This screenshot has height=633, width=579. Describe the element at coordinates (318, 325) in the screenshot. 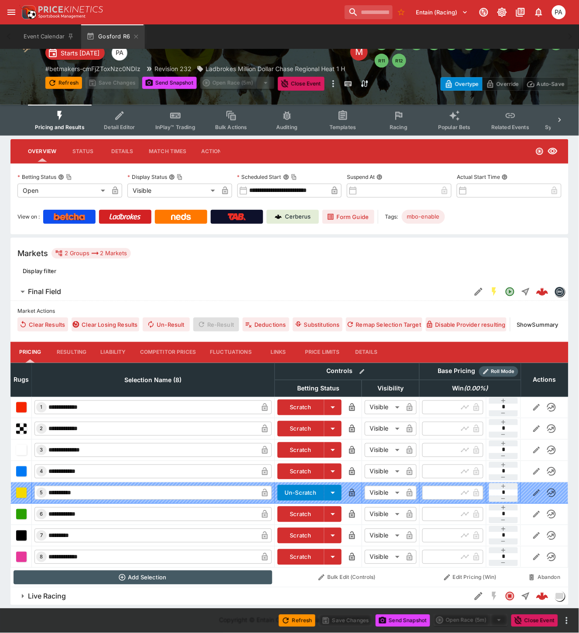

I see `button: Substitutions` at that location.